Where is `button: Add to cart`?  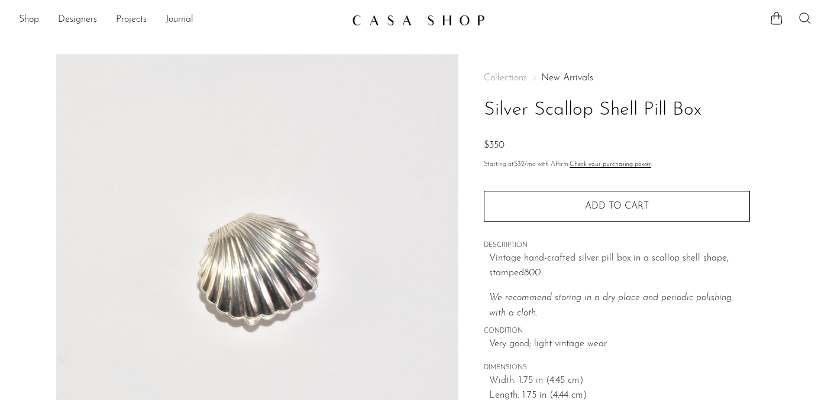 button: Add to cart is located at coordinates (617, 206).